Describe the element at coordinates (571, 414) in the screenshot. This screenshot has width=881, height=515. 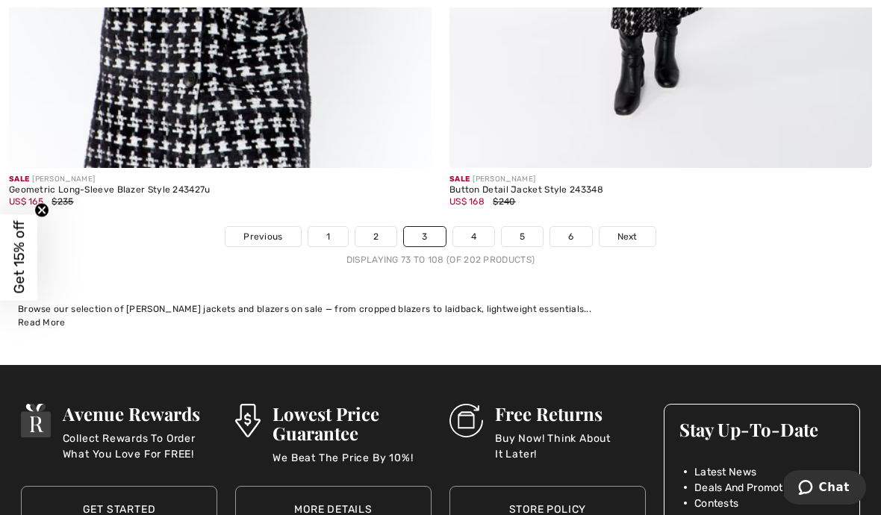
I see `h3: Free Returns` at that location.